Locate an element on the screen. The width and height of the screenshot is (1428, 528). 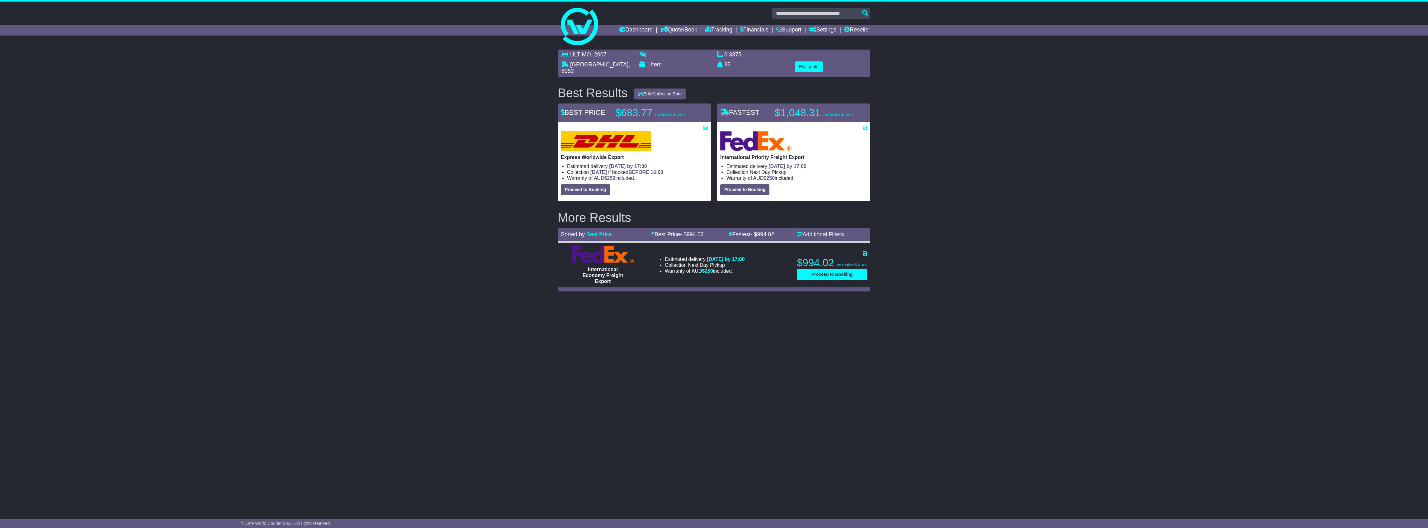
a: Best Price- $994.02 is located at coordinates (677, 234).